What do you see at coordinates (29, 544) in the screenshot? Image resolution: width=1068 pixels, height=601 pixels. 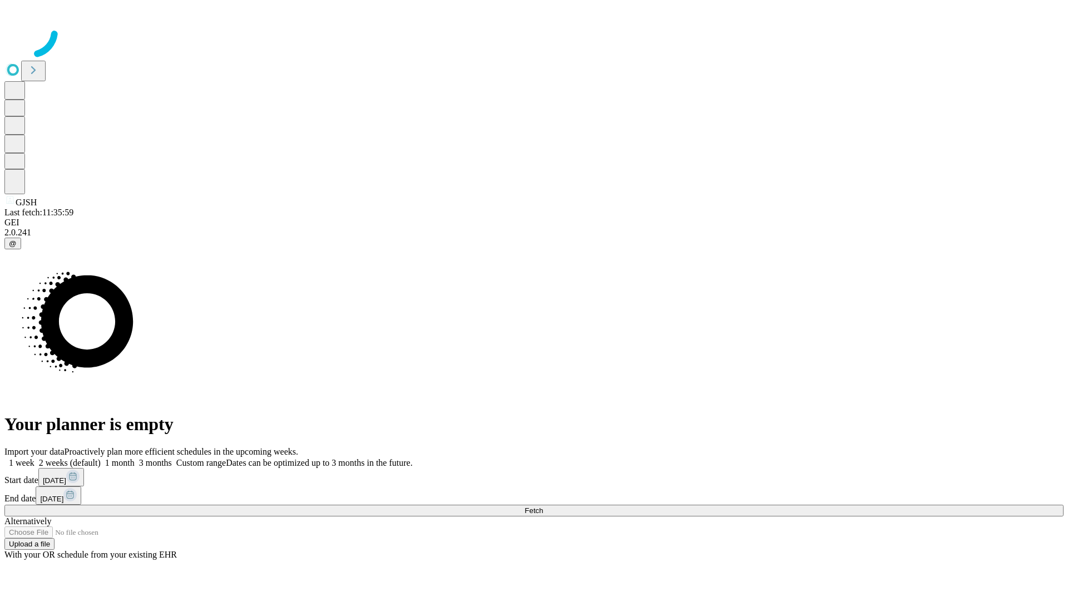 I see `button: Upload a file` at bounding box center [29, 544].